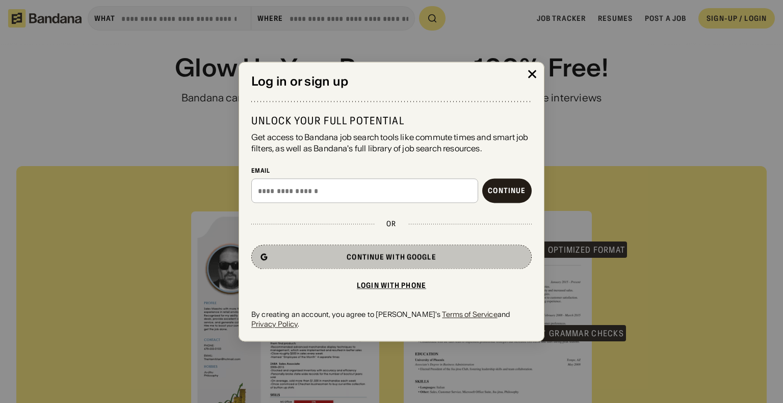 The image size is (783, 403). Describe the element at coordinates (392, 121) in the screenshot. I see `div: Unlock your full potential` at that location.